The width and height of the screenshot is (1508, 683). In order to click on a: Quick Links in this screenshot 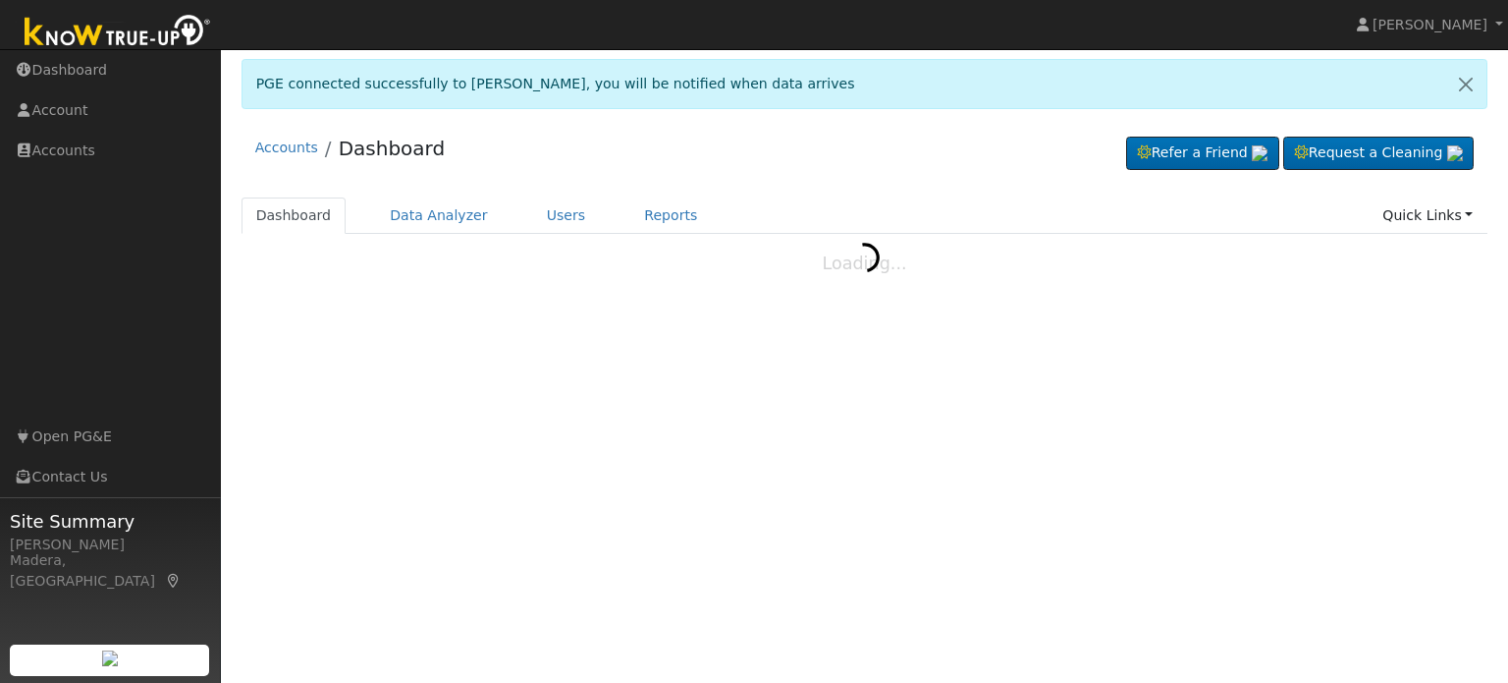, I will do `click(1428, 215)`.